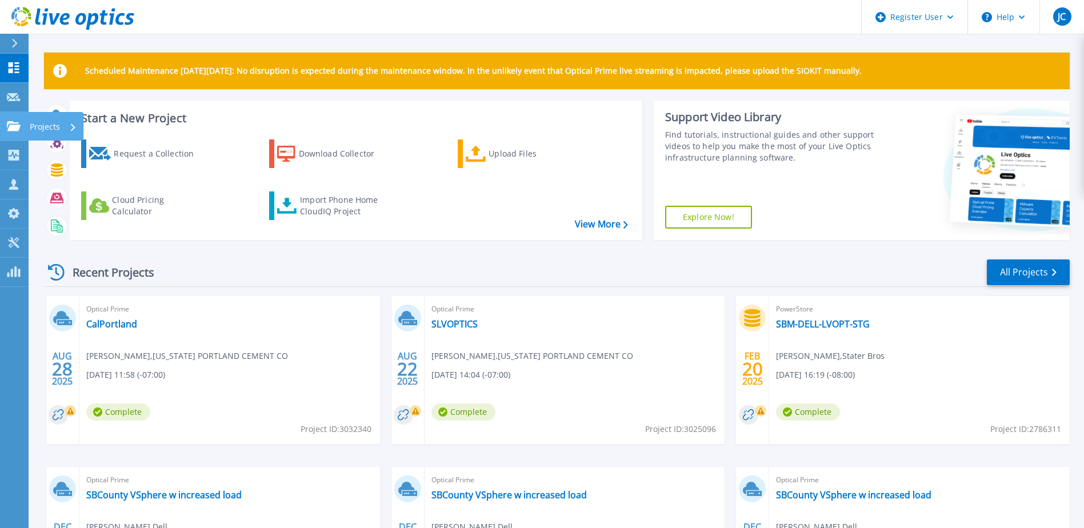 This screenshot has width=1084, height=528. What do you see at coordinates (708, 217) in the screenshot?
I see `a: Explore Now!` at bounding box center [708, 217].